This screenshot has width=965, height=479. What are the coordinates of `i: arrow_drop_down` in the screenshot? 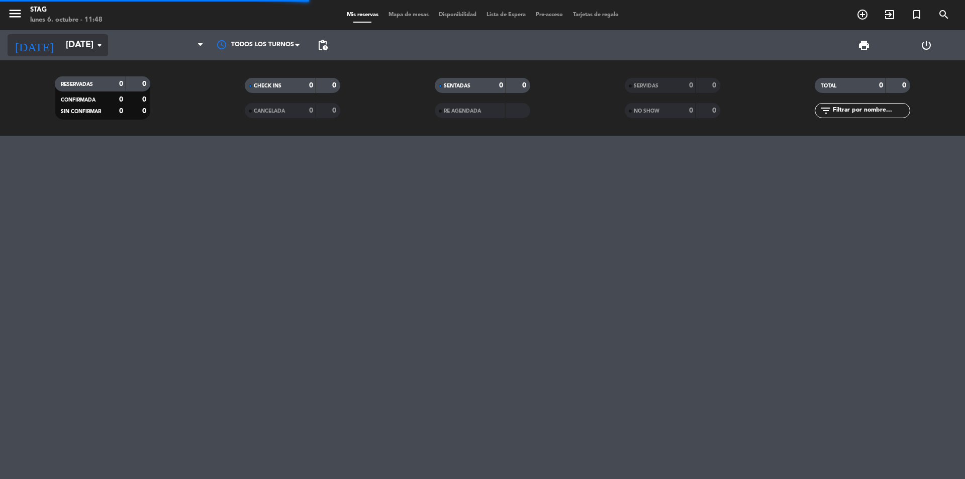 It's located at (100, 45).